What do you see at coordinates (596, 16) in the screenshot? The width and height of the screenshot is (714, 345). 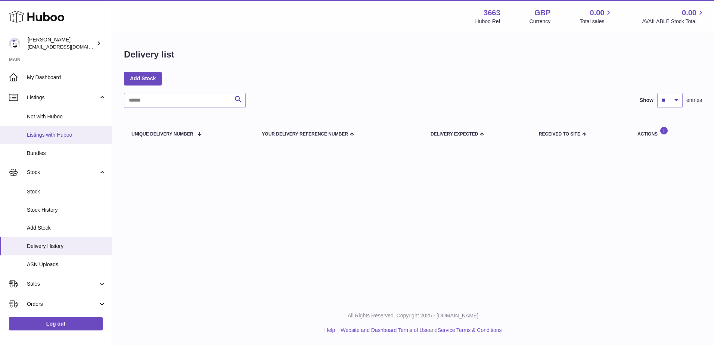 I see `a: 0.00 Total sales` at bounding box center [596, 16].